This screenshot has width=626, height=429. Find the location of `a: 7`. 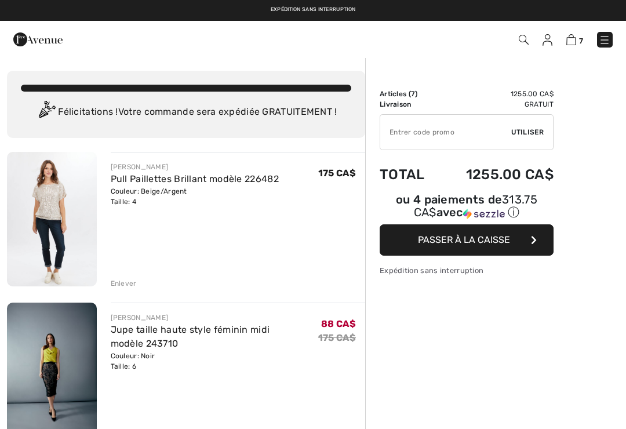

a: 7 is located at coordinates (574, 39).